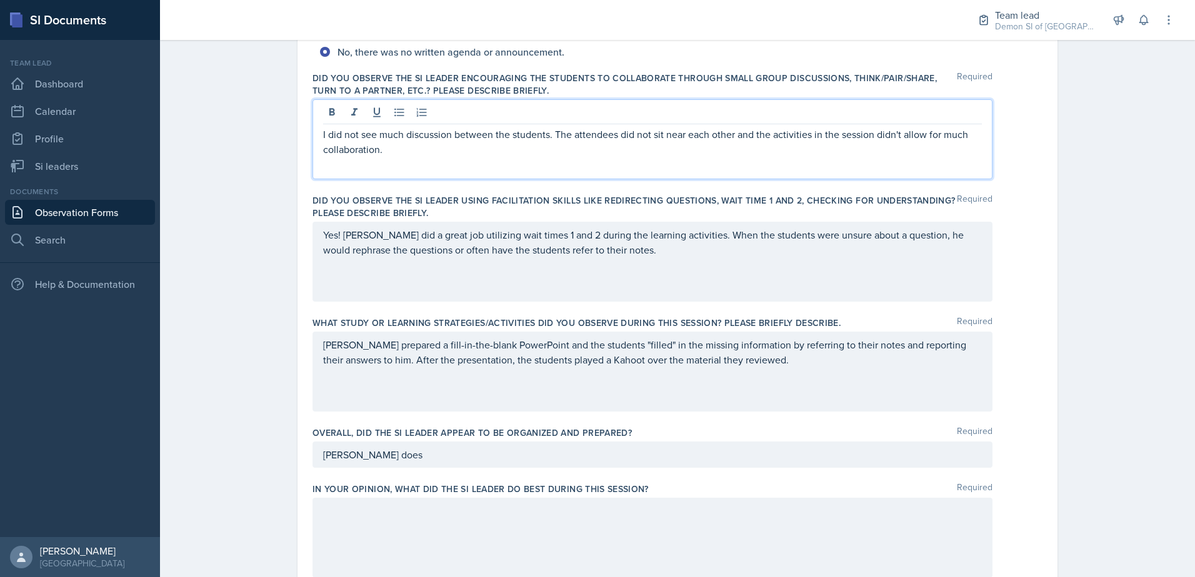 This screenshot has height=577, width=1195. I want to click on div: Help & Documentation, so click(80, 284).